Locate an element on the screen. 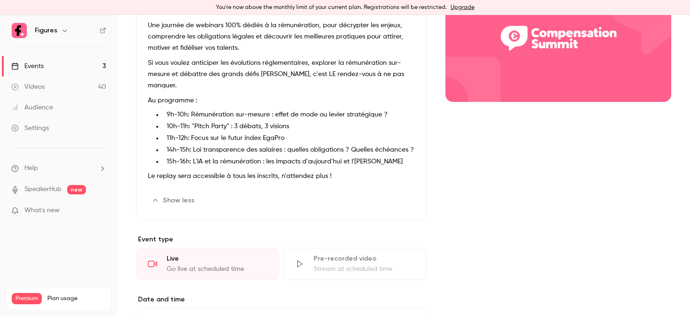 This screenshot has height=316, width=690. div: Go live at scheduled time is located at coordinates (217, 269).